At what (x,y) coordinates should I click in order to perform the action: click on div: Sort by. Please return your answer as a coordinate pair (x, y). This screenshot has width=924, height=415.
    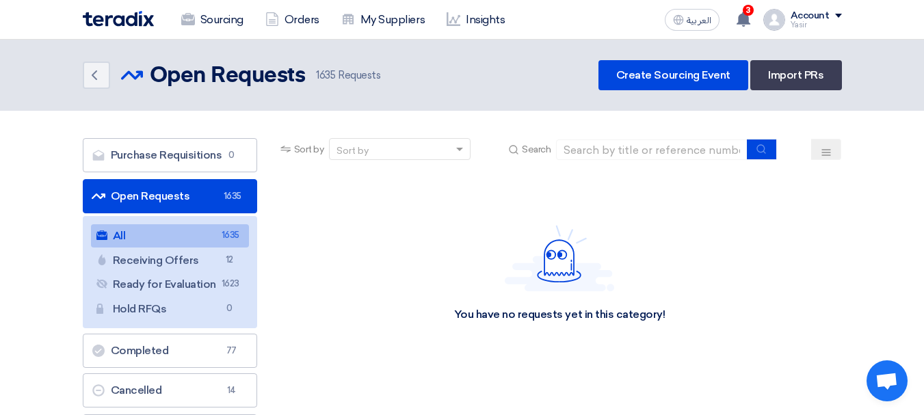
    Looking at the image, I should click on (352, 151).